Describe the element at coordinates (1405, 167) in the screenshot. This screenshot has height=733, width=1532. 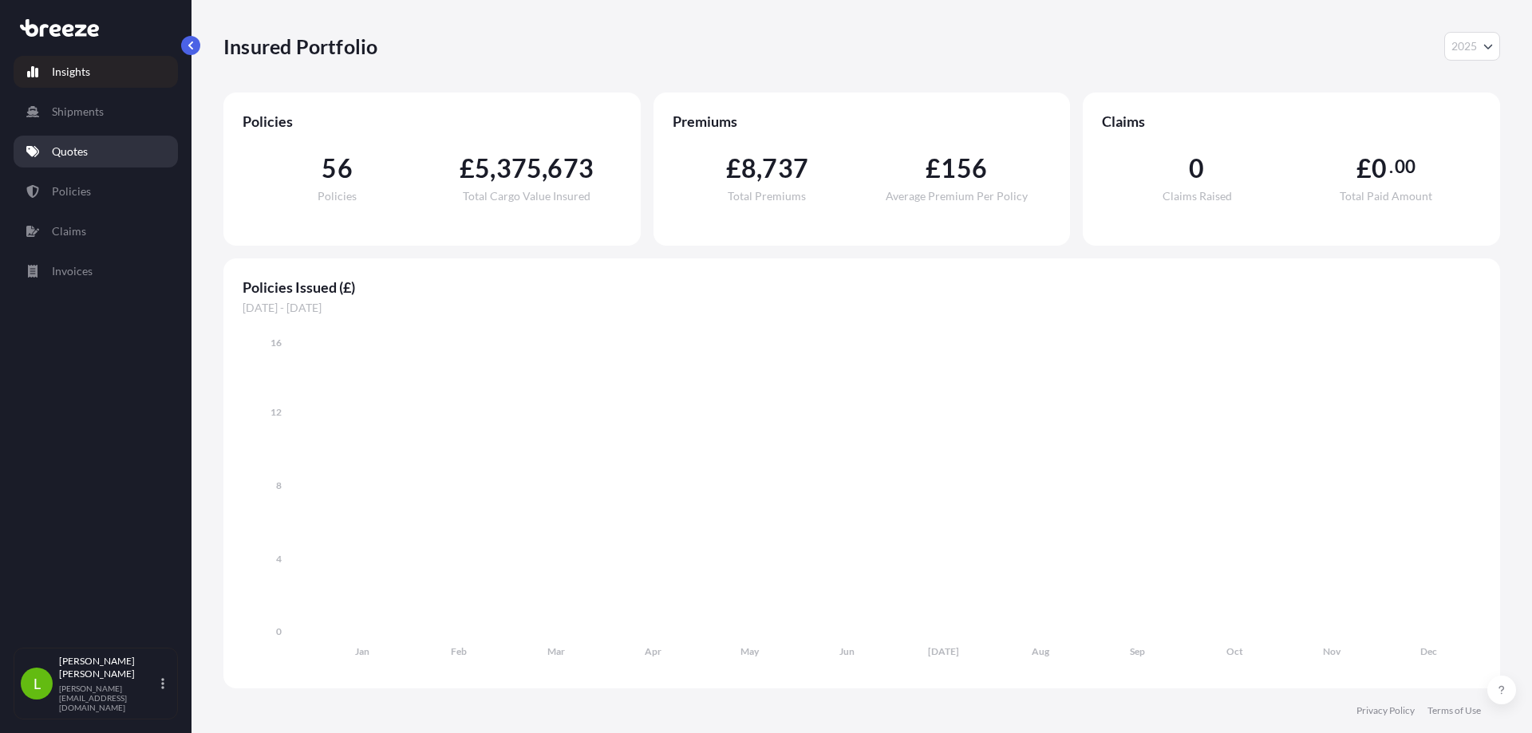
I see `span: 00` at that location.